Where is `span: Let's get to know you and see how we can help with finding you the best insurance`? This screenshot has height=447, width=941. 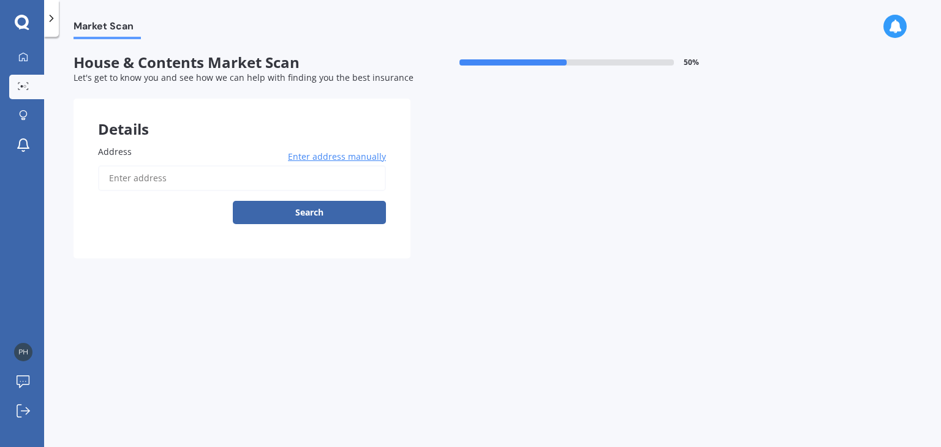 span: Let's get to know you and see how we can help with finding you the best insurance is located at coordinates (243, 77).